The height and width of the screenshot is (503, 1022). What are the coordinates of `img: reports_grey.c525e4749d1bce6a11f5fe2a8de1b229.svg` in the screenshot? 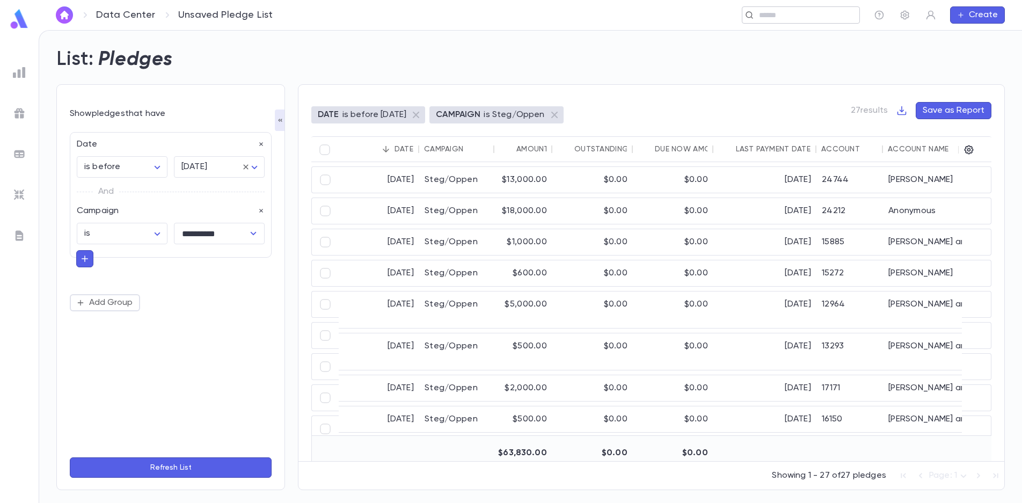 It's located at (19, 72).